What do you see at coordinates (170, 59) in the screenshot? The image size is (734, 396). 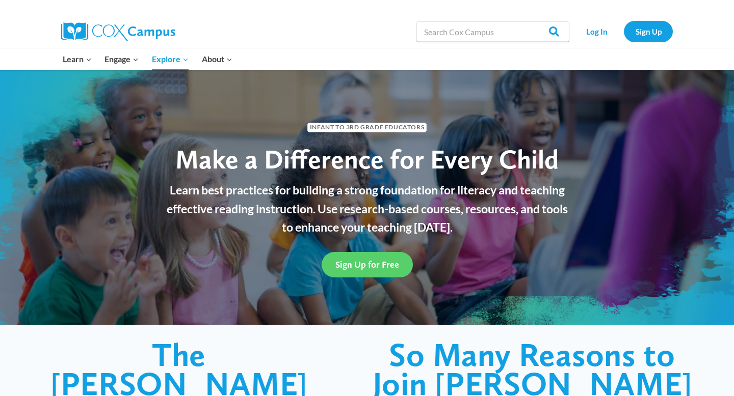 I see `span: Explore` at bounding box center [170, 59].